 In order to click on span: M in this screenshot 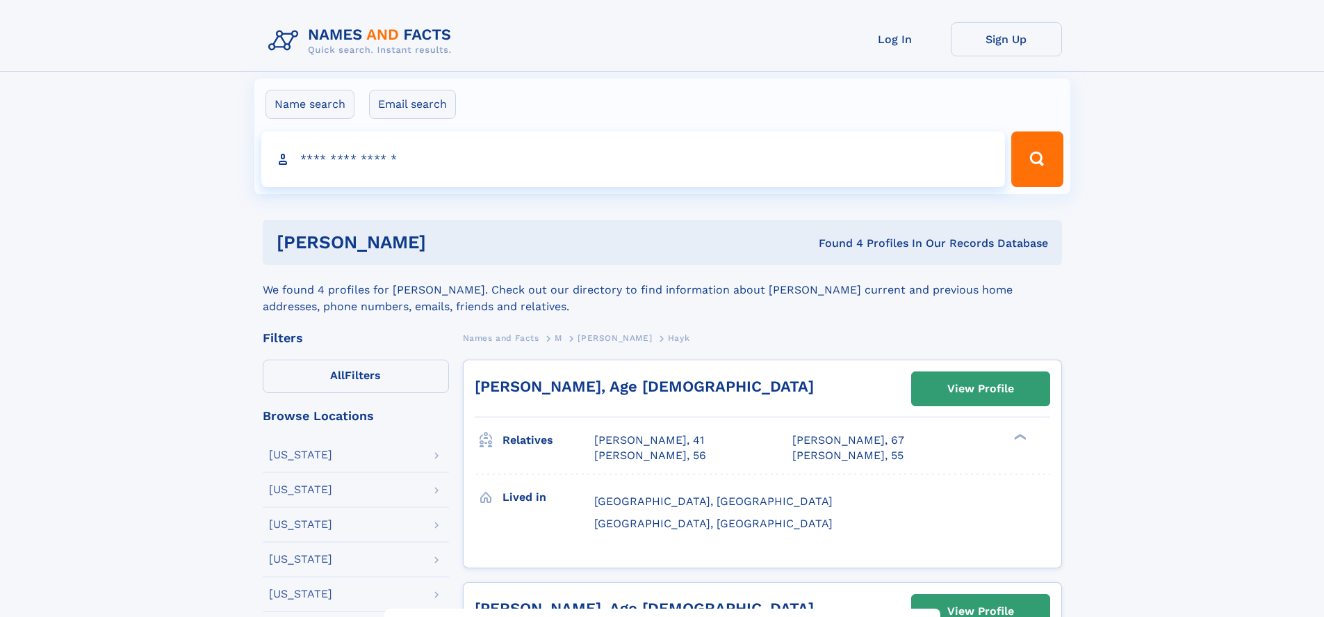, I will do `click(558, 338)`.